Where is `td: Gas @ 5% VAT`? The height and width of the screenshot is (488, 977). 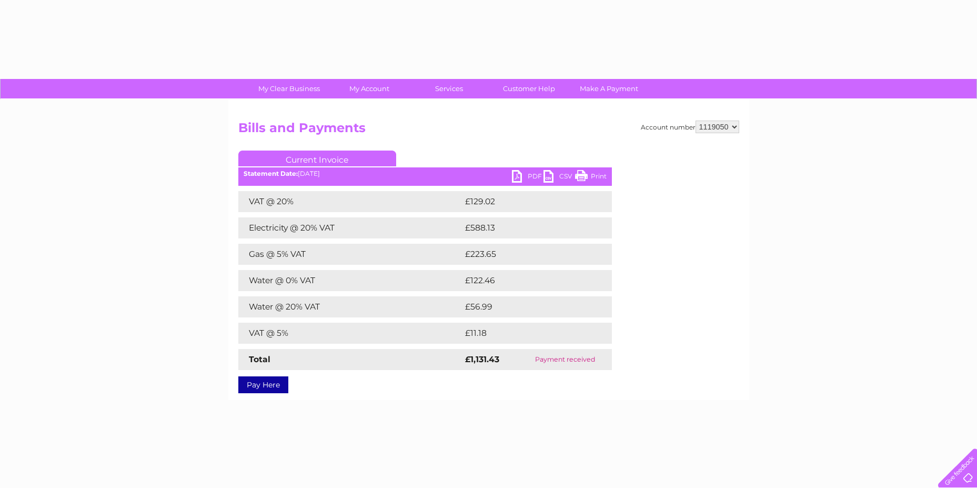 td: Gas @ 5% VAT is located at coordinates (350, 254).